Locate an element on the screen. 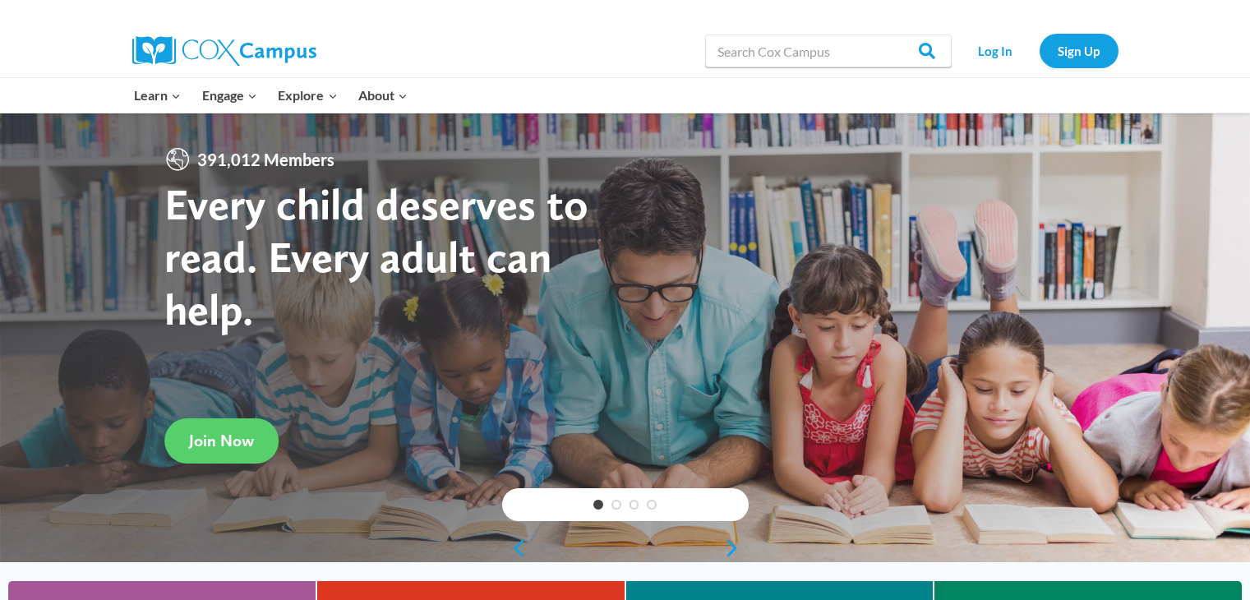 This screenshot has width=1250, height=600. a: previous is located at coordinates (514, 548).